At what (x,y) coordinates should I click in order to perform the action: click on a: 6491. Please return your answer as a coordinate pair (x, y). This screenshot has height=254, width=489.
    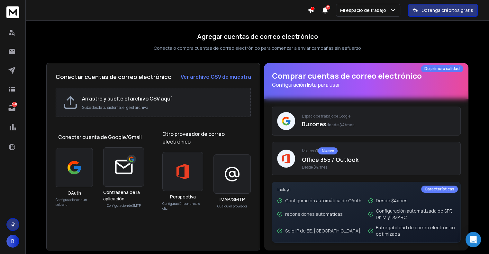
    Looking at the image, I should click on (12, 108).